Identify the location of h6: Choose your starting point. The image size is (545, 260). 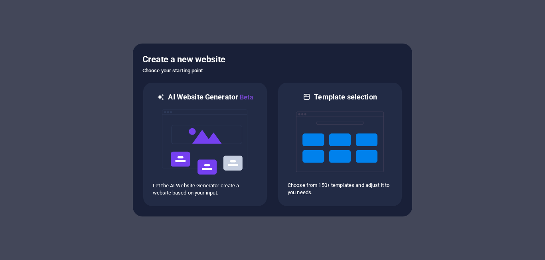
(273, 71).